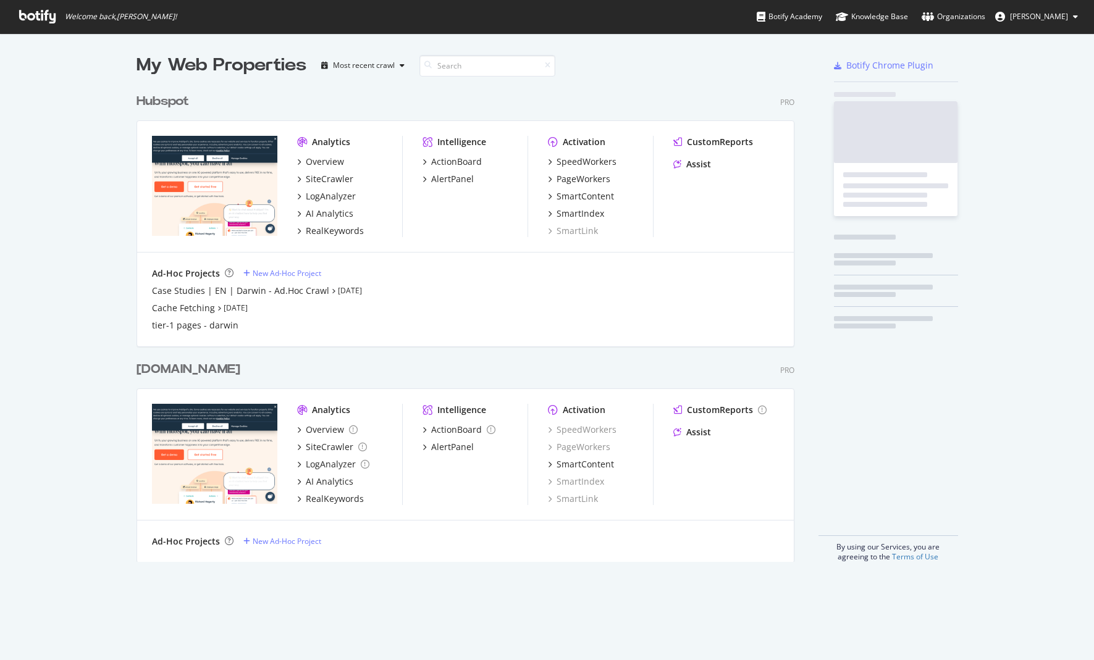  Describe the element at coordinates (1039, 16) in the screenshot. I see `span: Sylvain Charbit` at that location.